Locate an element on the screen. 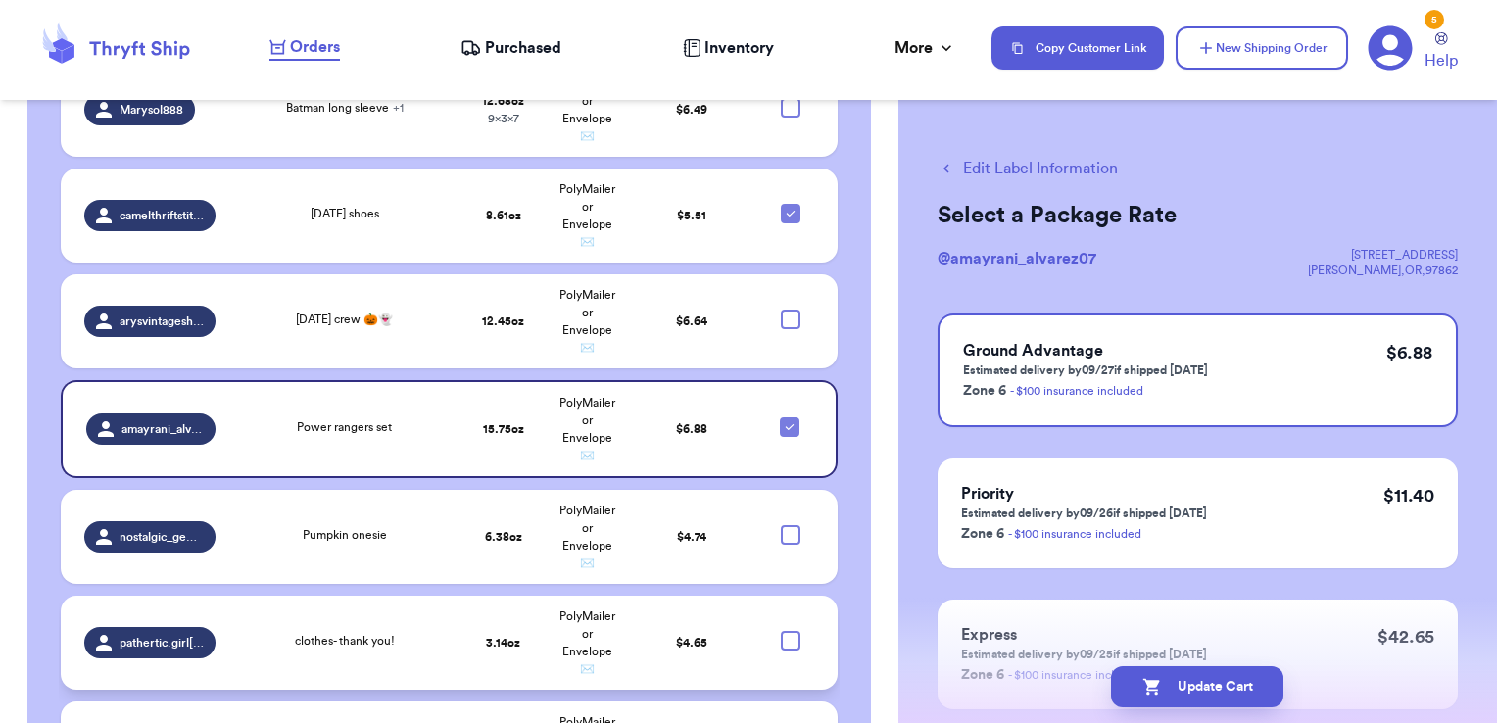 This screenshot has width=1497, height=723. a: Orders is located at coordinates (305, 48).